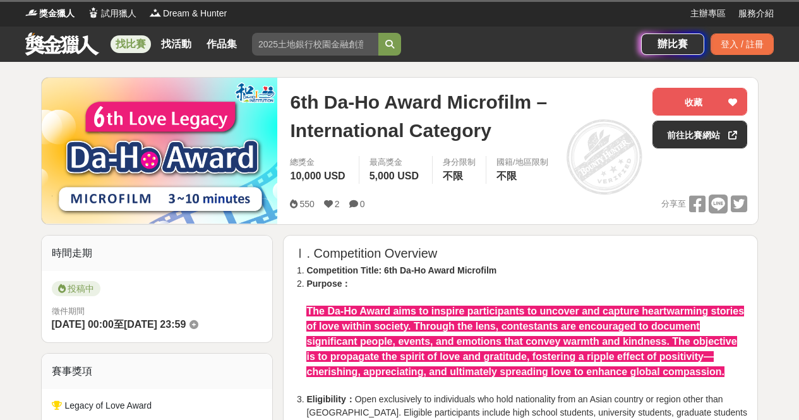  Describe the element at coordinates (520, 253) in the screenshot. I see `h2: Ⅰ. Competition Overview` at that location.